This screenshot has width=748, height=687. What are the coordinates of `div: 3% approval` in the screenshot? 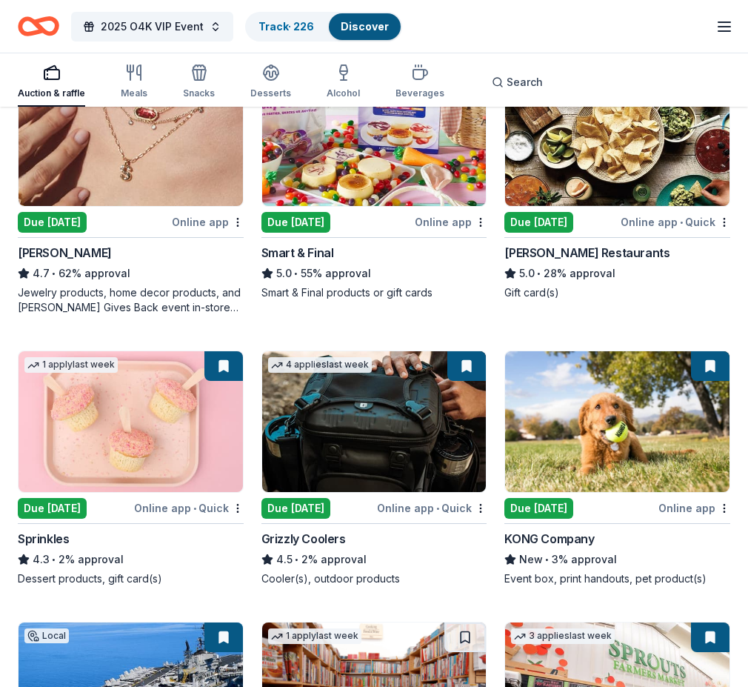 It's located at (617, 559).